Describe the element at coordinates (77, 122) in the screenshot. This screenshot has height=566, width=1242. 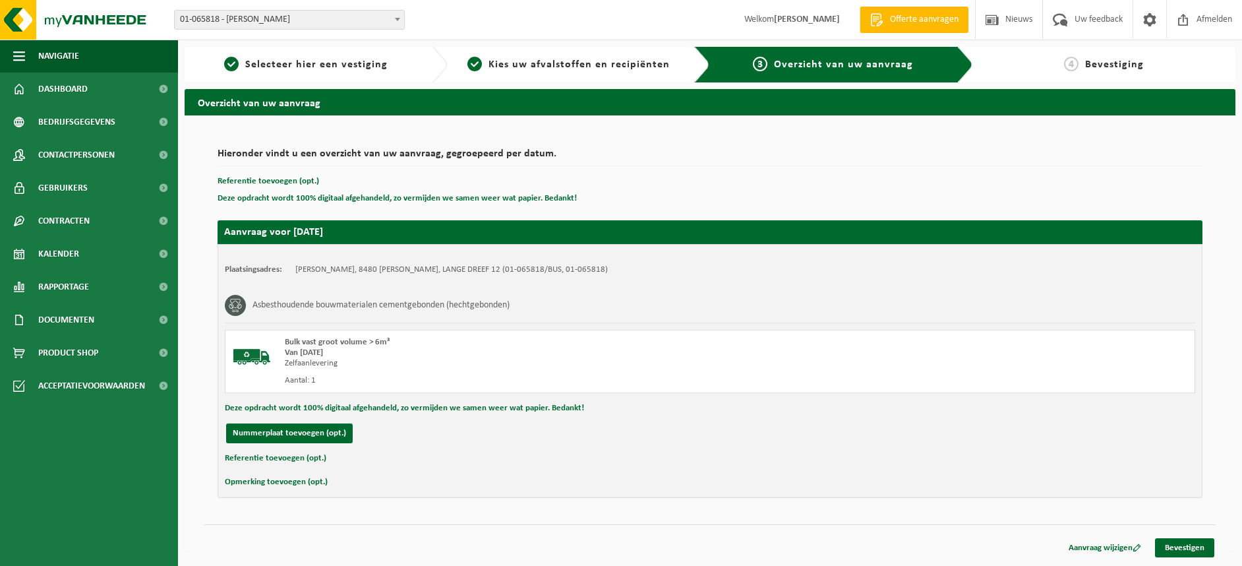
I see `span: Bedrijfsgegevens` at that location.